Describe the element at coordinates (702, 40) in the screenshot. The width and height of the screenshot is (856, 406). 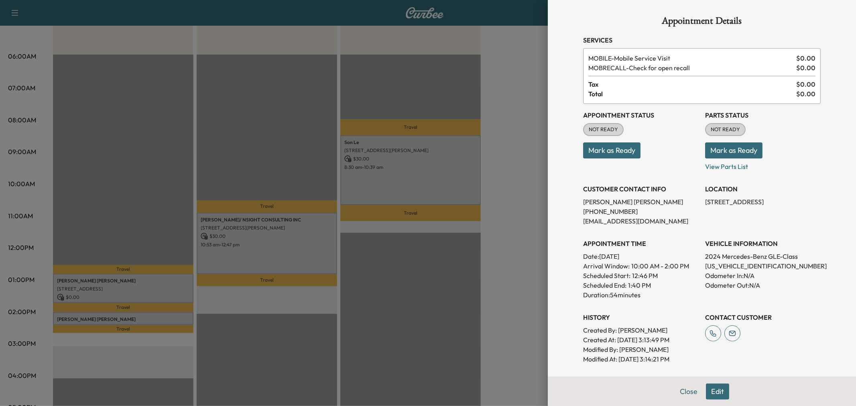
I see `h3: Services` at that location.